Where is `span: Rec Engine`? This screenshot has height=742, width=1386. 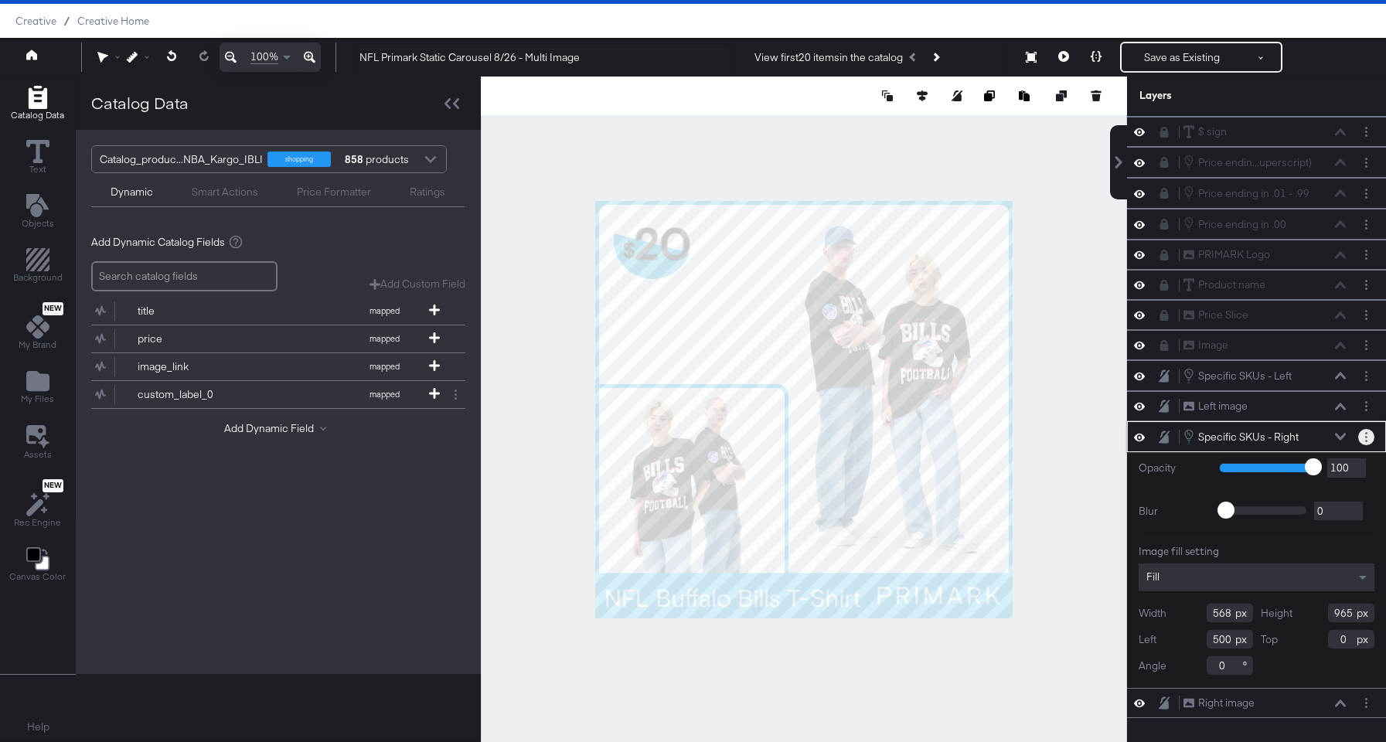
span: Rec Engine is located at coordinates (37, 522).